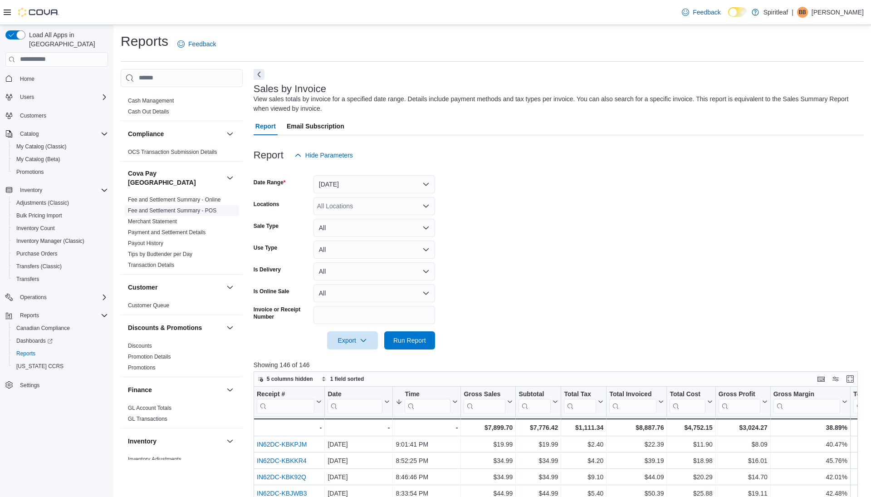  I want to click on button: Inventory, so click(57, 190).